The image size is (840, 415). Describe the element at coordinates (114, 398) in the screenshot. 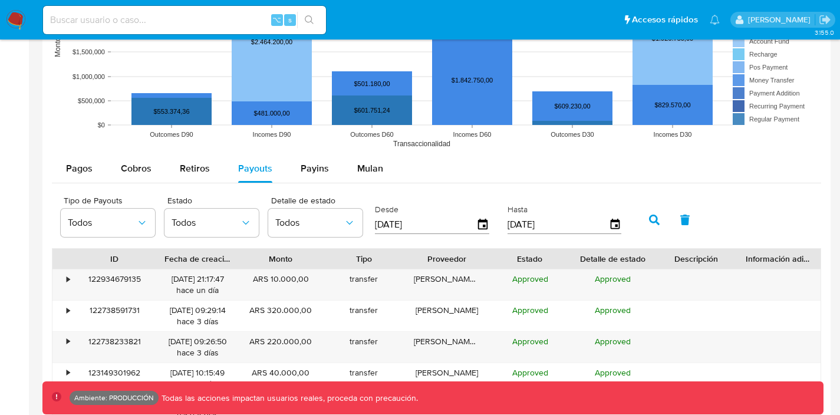

I see `p: Ambiente: PRODUCCIÓN` at that location.